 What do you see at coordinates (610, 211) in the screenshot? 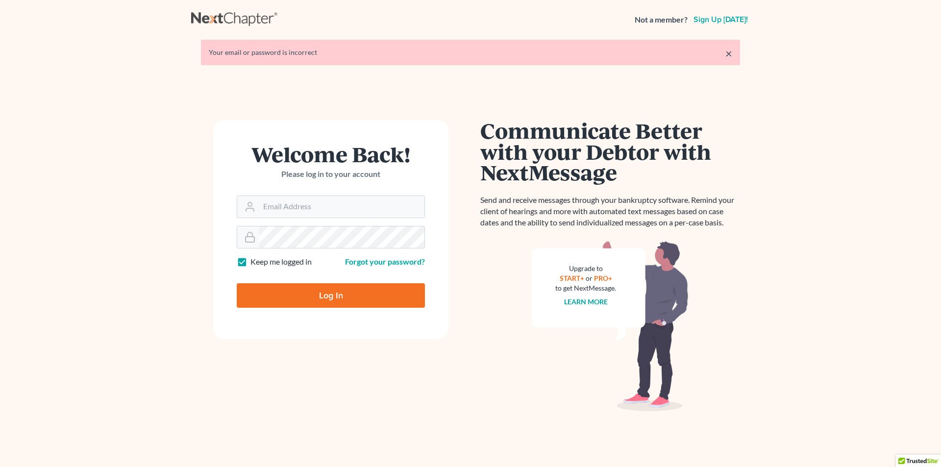
I see `p: Send and receive messages through your bankruptcy software. Remind your client of hearings and mo...` at bounding box center [610, 211].